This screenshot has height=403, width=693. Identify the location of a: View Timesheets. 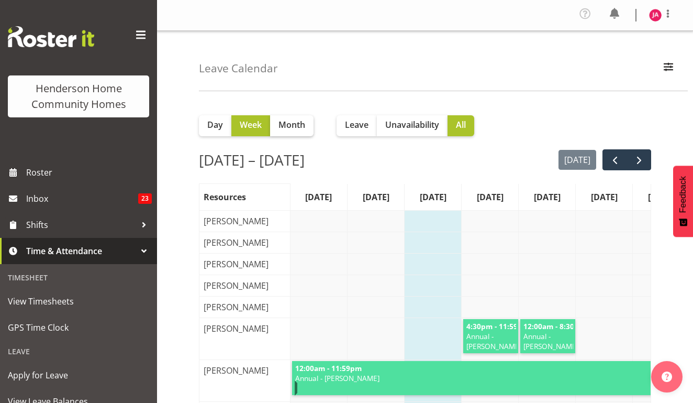
(79, 301).